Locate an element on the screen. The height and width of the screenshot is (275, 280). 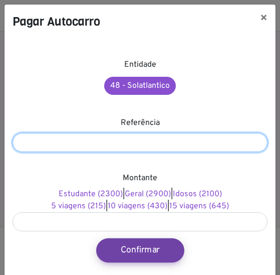
label: Montante is located at coordinates (140, 178).